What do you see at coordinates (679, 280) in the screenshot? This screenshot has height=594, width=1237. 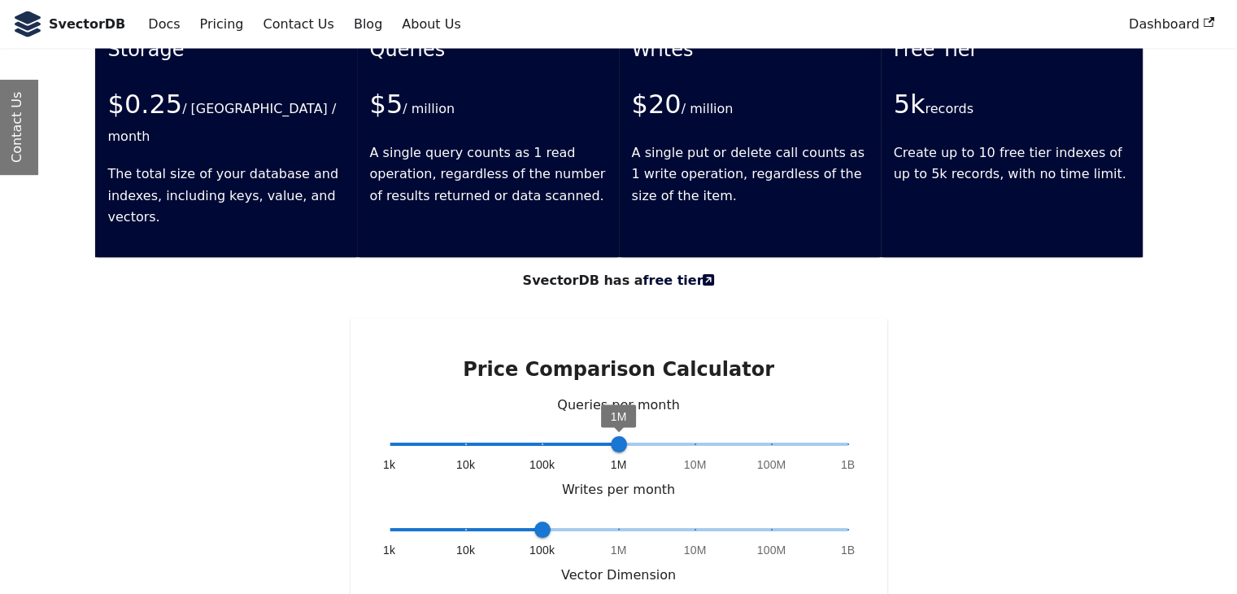 I see `a: free tier` at bounding box center [679, 280].